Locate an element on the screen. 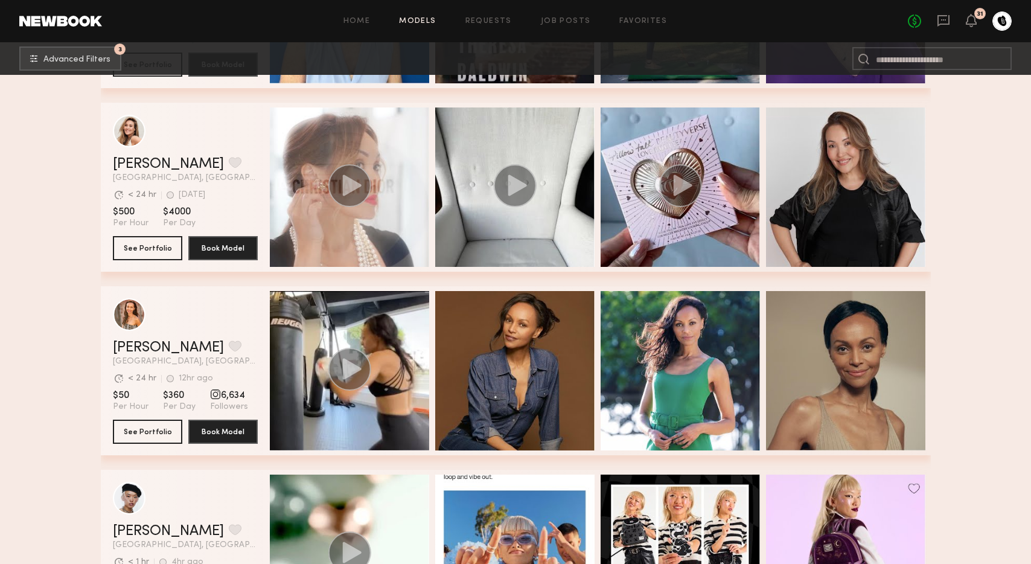  span: Followers is located at coordinates (229, 407).